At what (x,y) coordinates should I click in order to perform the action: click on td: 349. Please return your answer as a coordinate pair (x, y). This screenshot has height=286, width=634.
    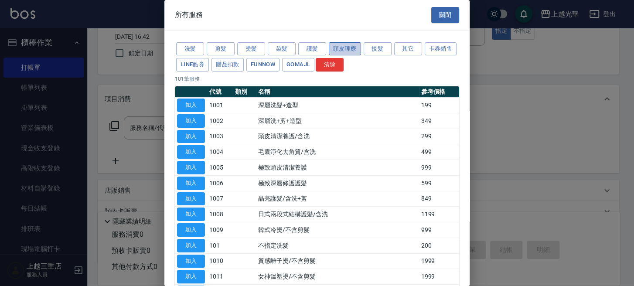
    Looking at the image, I should click on (439, 121).